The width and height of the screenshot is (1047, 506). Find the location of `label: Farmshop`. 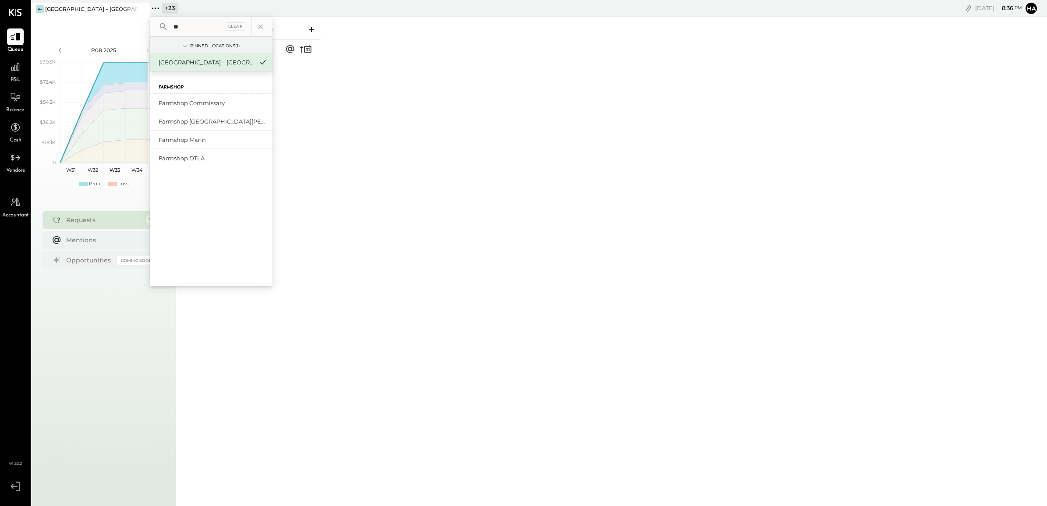

label: Farmshop is located at coordinates (171, 88).